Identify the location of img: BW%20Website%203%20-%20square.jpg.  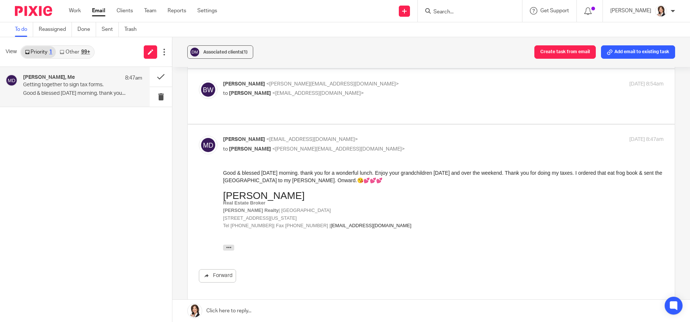
(661, 11).